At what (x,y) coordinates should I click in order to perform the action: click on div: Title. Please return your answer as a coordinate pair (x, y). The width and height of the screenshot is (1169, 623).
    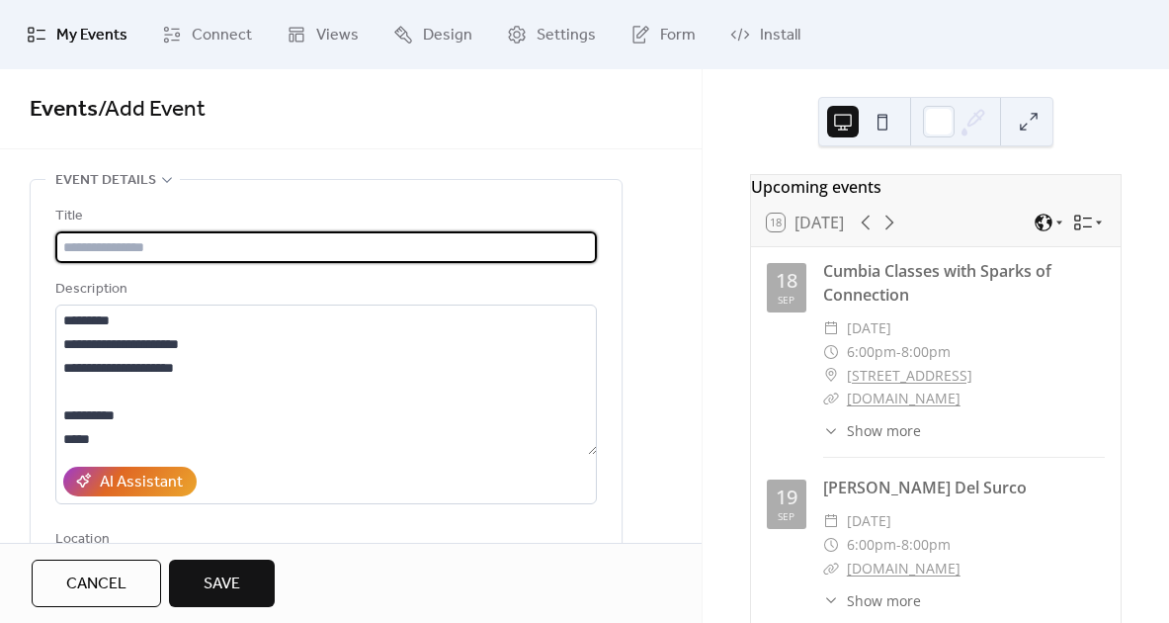
    Looking at the image, I should click on (324, 216).